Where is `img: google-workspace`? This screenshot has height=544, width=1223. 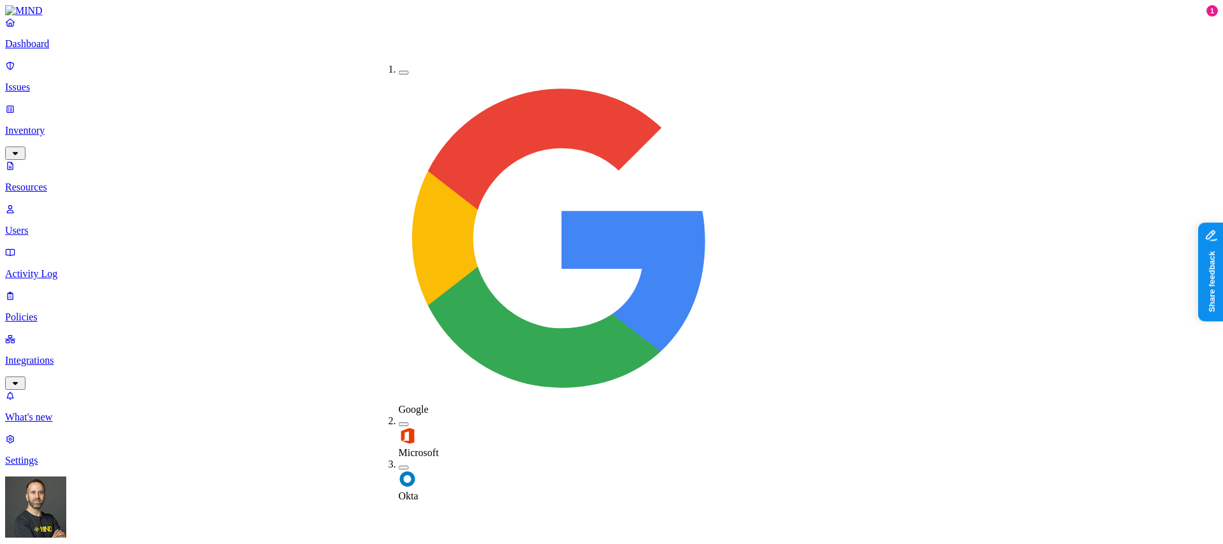
img: google-workspace is located at coordinates (562, 238).